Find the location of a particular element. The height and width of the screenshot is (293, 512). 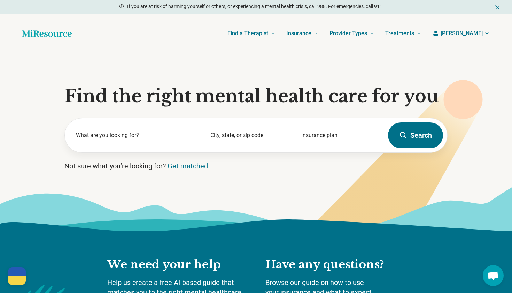

span: Provider Types is located at coordinates (348, 33).